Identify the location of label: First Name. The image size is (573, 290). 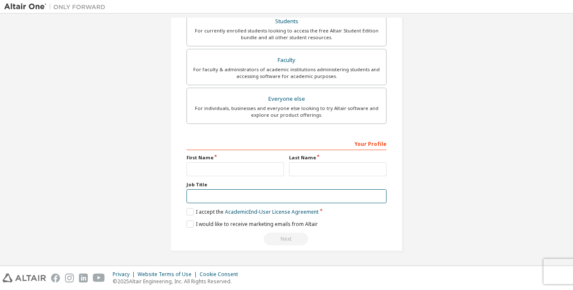
(235, 158).